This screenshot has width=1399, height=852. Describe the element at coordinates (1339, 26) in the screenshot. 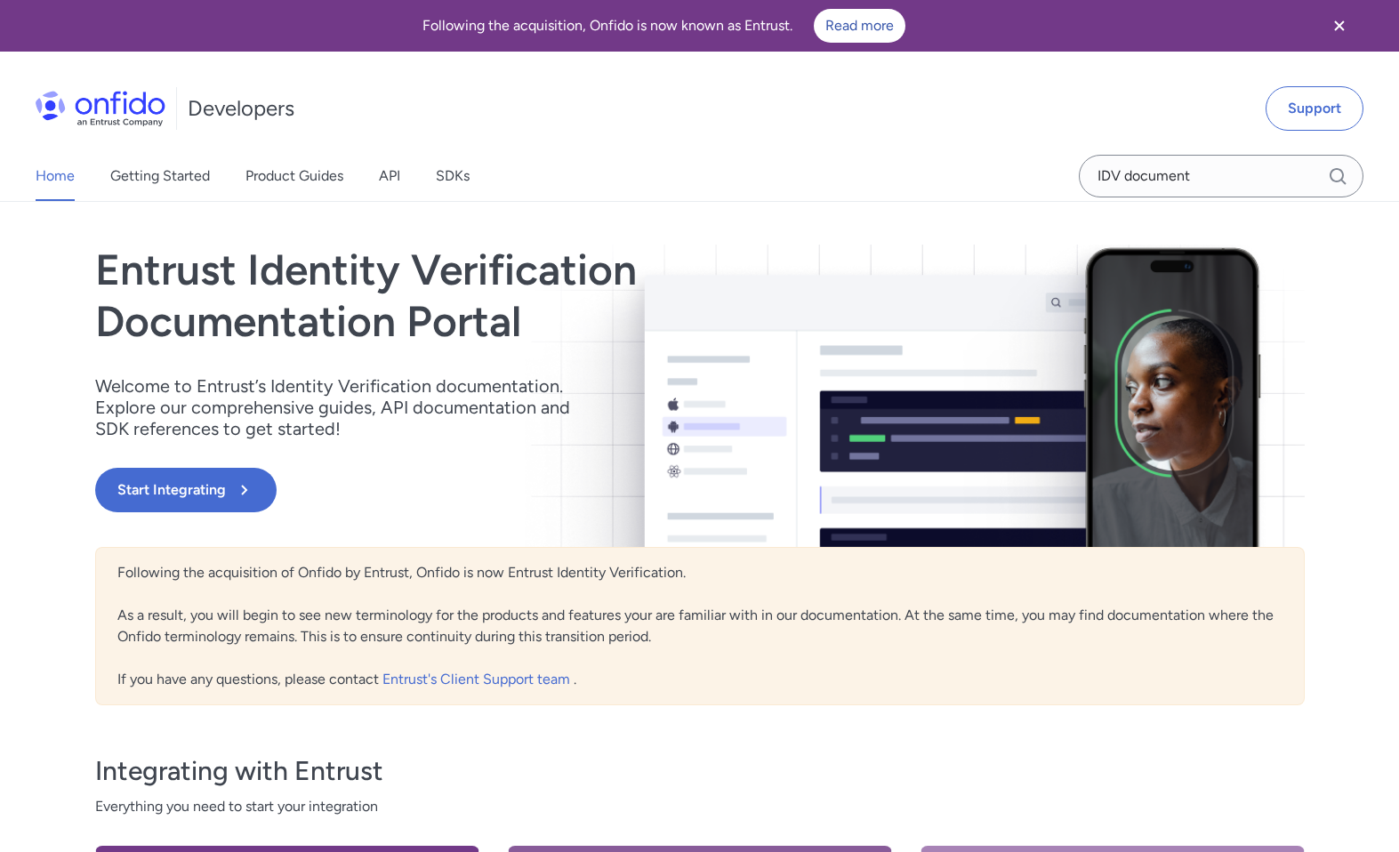

I see `button: Close banner` at that location.